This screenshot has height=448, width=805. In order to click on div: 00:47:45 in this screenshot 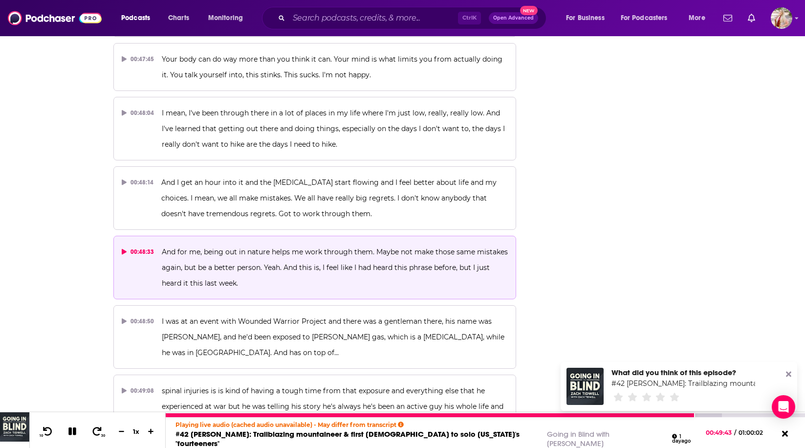, I will do `click(138, 59)`.